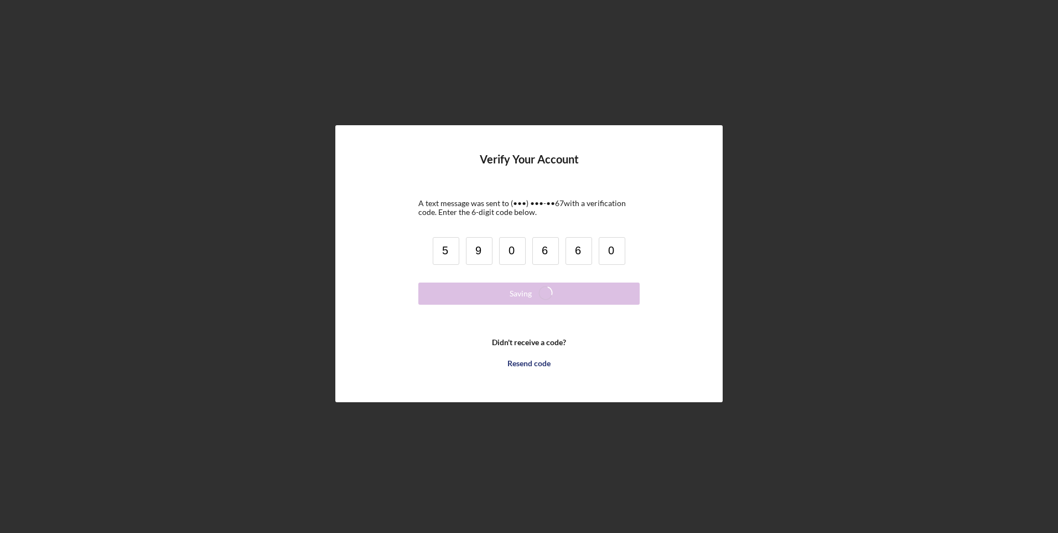  What do you see at coordinates (529, 342) in the screenshot?
I see `b: Didn't receive a code?` at bounding box center [529, 342].